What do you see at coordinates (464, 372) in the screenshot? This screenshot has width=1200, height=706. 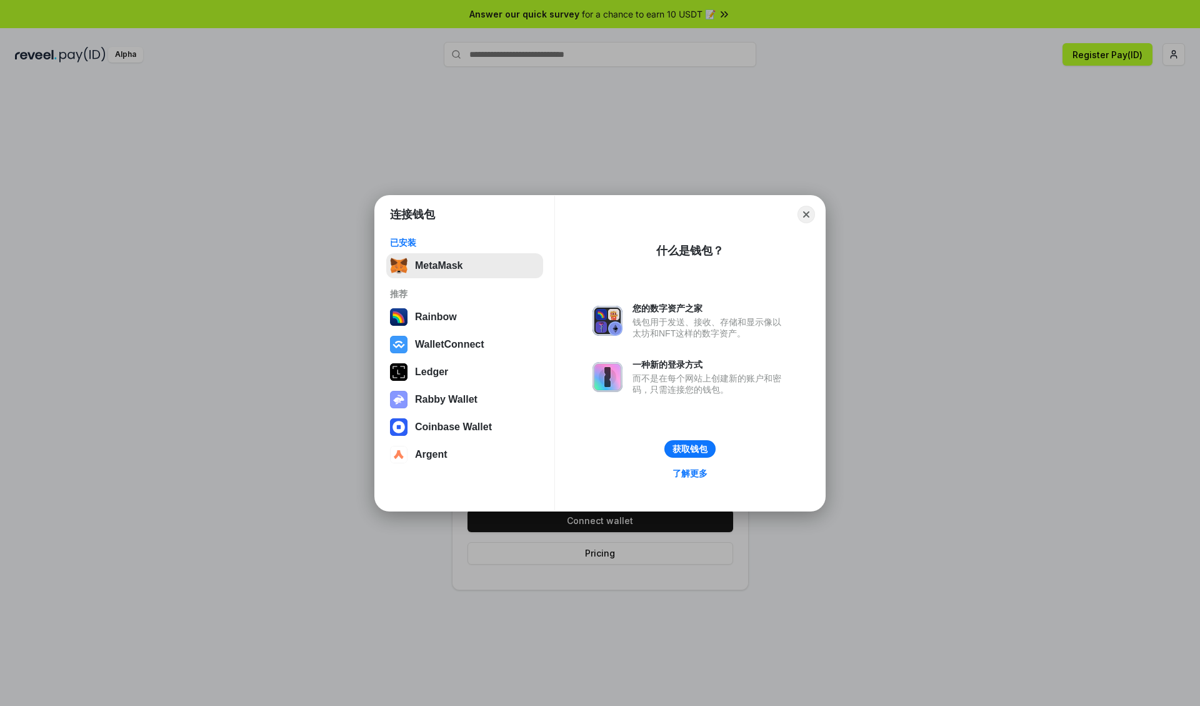 I see `button: Ledger` at bounding box center [464, 372].